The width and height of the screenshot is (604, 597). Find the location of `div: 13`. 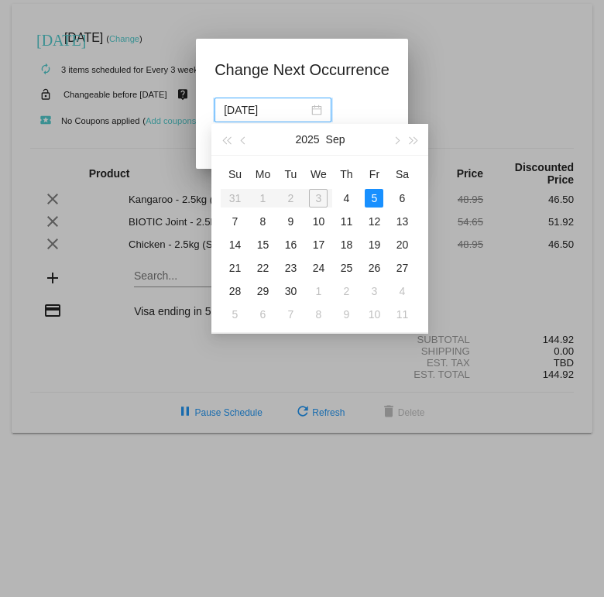

div: 13 is located at coordinates (402, 221).